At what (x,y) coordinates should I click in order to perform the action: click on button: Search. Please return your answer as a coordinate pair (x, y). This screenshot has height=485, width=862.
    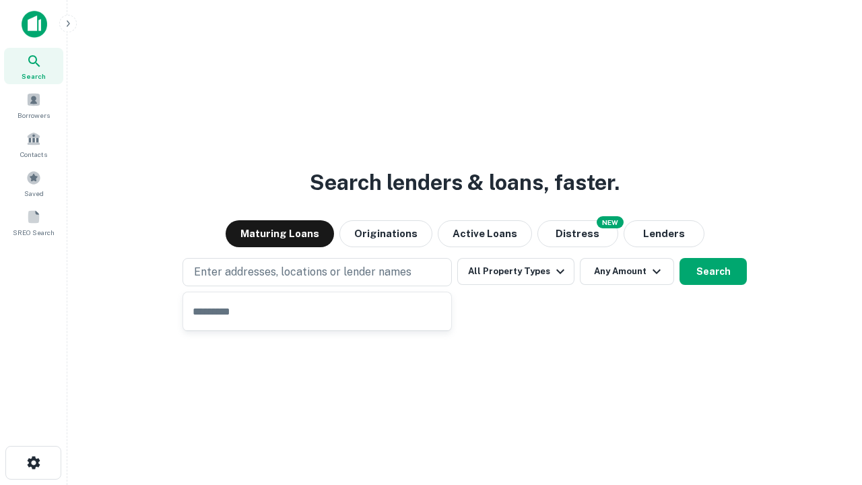
    Looking at the image, I should click on (713, 271).